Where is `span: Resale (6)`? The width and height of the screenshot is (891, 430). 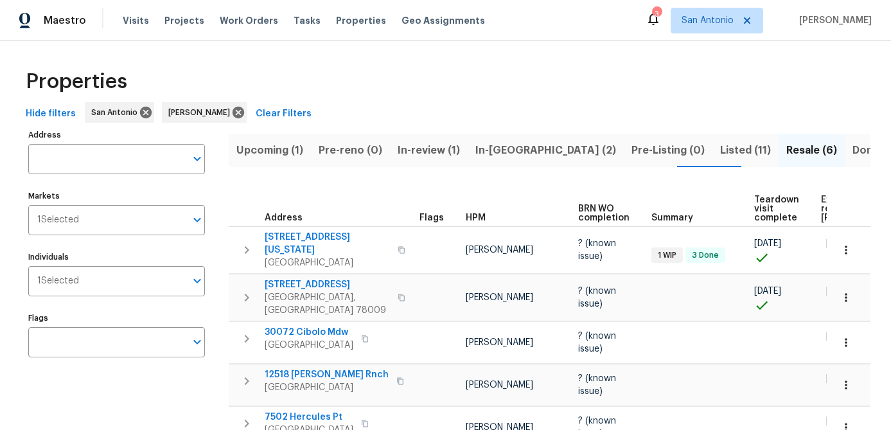 span: Resale (6) is located at coordinates (811, 150).